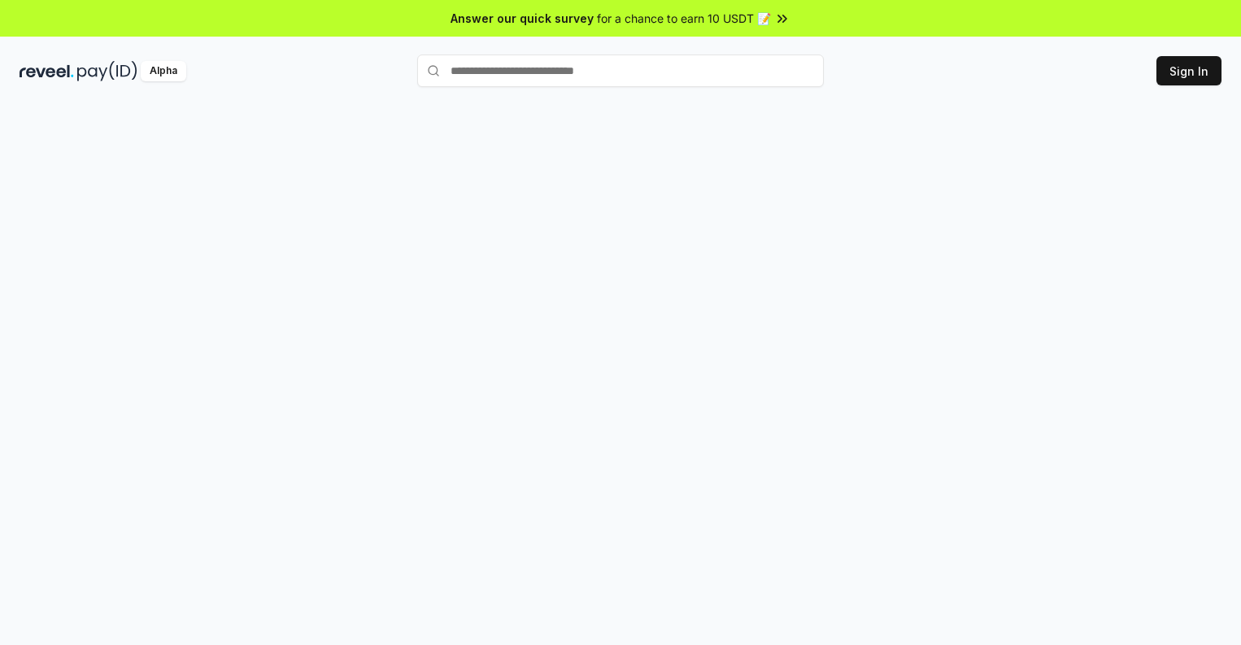 The width and height of the screenshot is (1241, 645). What do you see at coordinates (163, 71) in the screenshot?
I see `div: Alpha` at bounding box center [163, 71].